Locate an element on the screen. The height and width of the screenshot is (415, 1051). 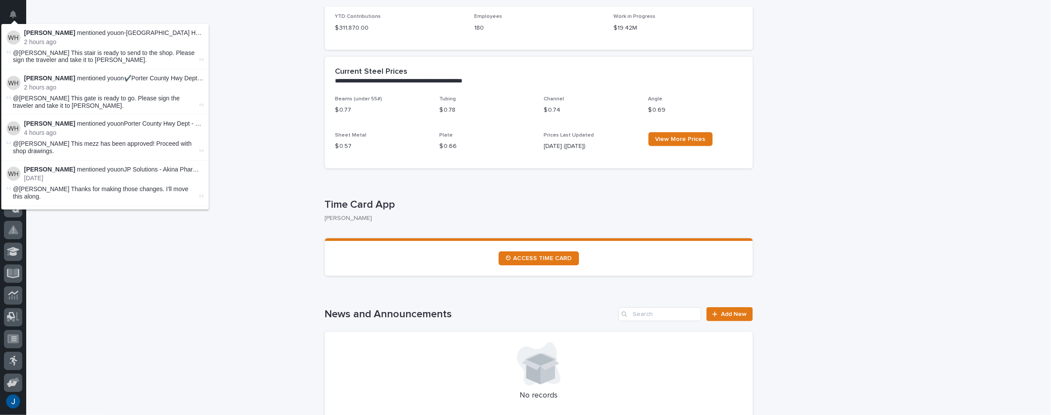
p: mentioned you on JP Solutions - Akina Pharmacy Mezzanine Addition : is located at coordinates (114, 169).